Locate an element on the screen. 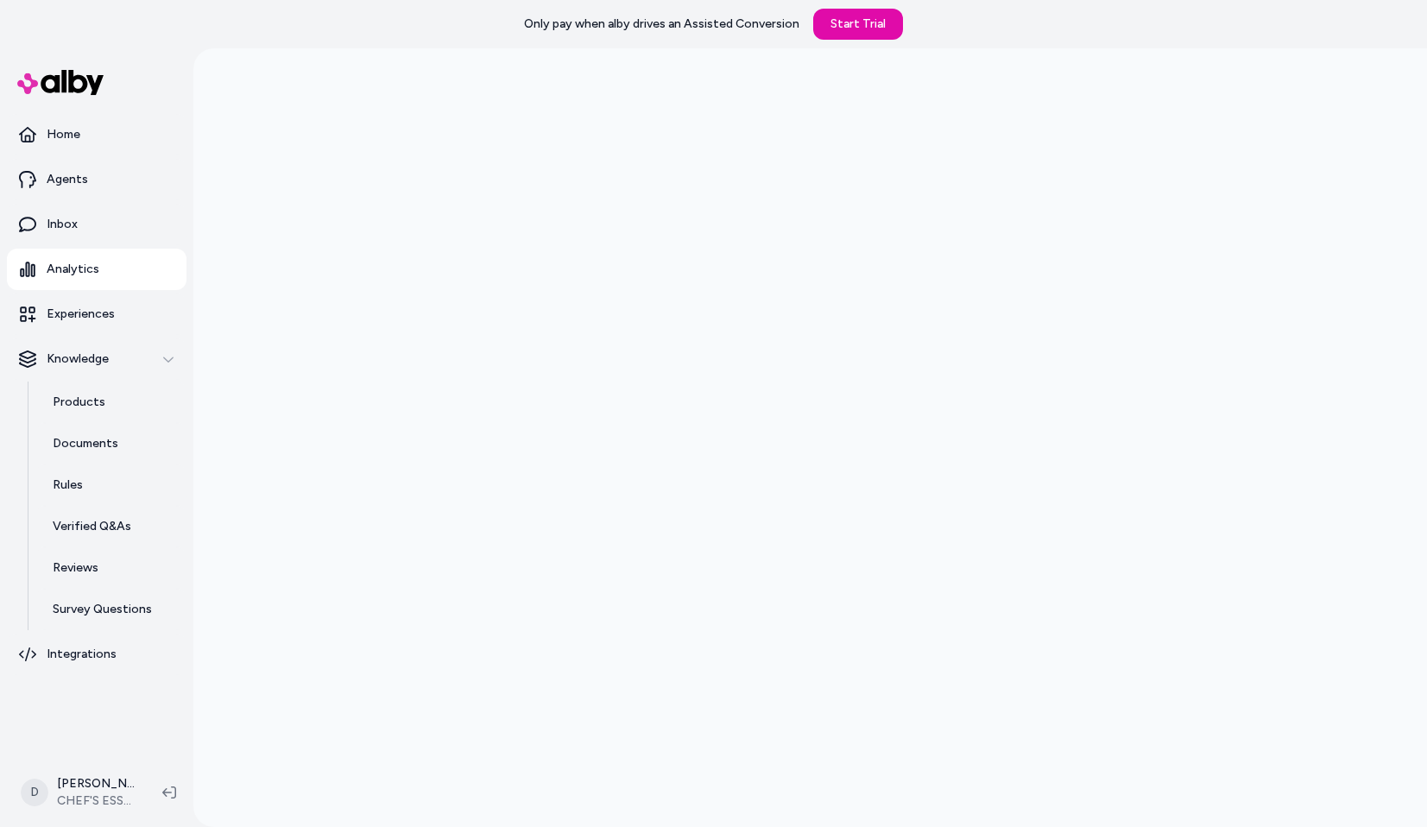 The width and height of the screenshot is (1427, 827). p: Only pay when alby drives an Assisted Conversion is located at coordinates (661, 24).